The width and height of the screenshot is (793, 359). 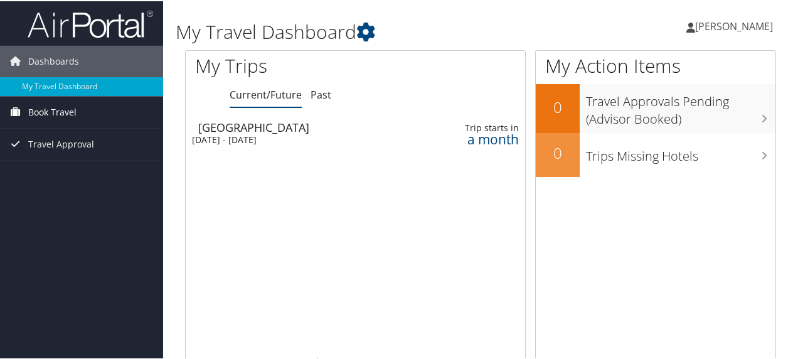 What do you see at coordinates (320, 93) in the screenshot?
I see `a: Past` at bounding box center [320, 93].